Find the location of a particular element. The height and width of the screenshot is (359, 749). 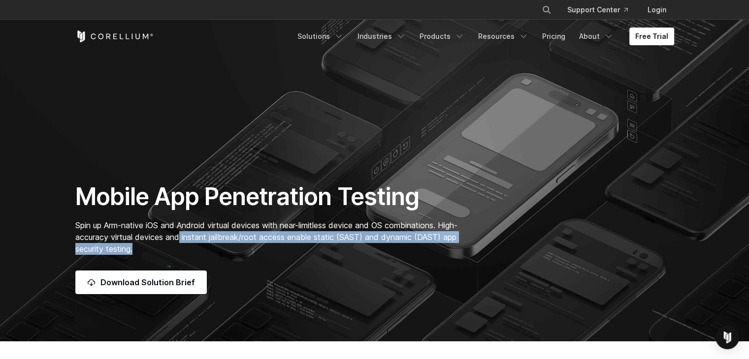

a: Download Solution Brief is located at coordinates (141, 283).